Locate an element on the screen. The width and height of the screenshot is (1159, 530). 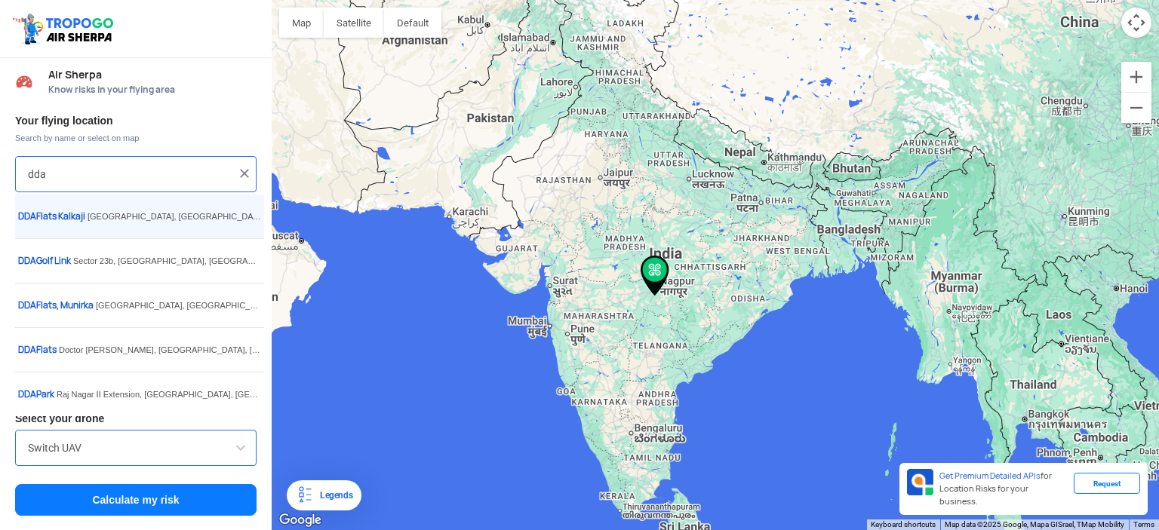
img: ic_close.png is located at coordinates (244, 174).